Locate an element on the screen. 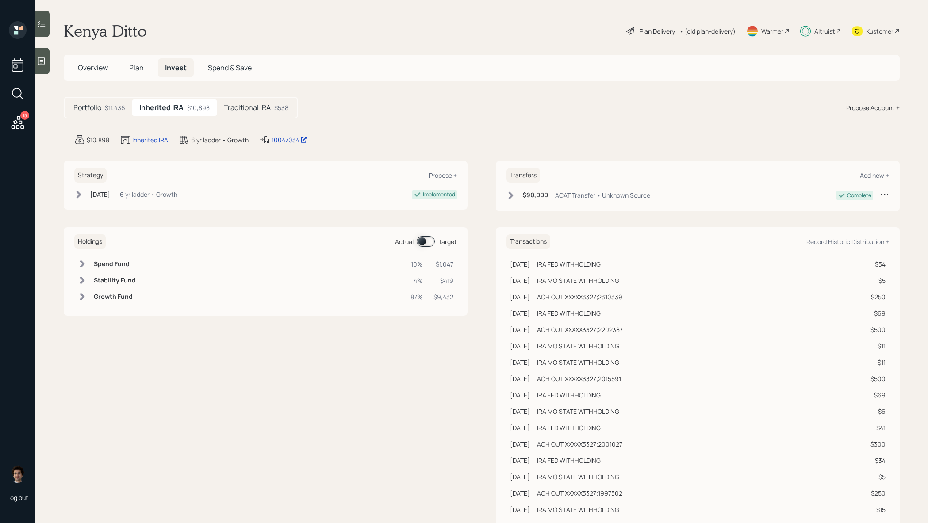  h6: Strategy is located at coordinates (90, 175).